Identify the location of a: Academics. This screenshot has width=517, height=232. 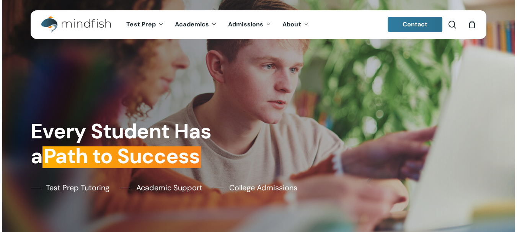
(195, 24).